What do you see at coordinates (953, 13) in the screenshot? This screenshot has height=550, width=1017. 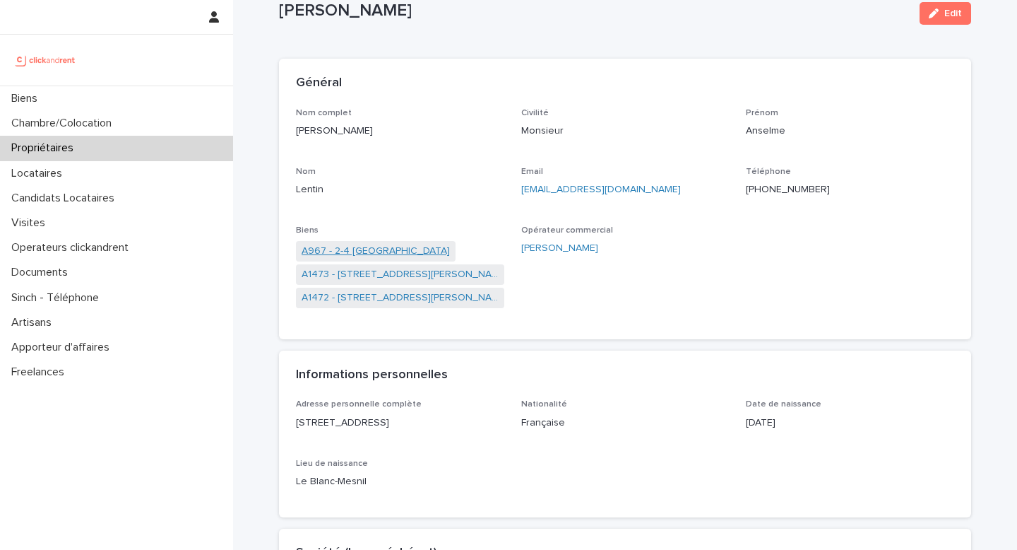 I see `span: Edit` at bounding box center [953, 13].